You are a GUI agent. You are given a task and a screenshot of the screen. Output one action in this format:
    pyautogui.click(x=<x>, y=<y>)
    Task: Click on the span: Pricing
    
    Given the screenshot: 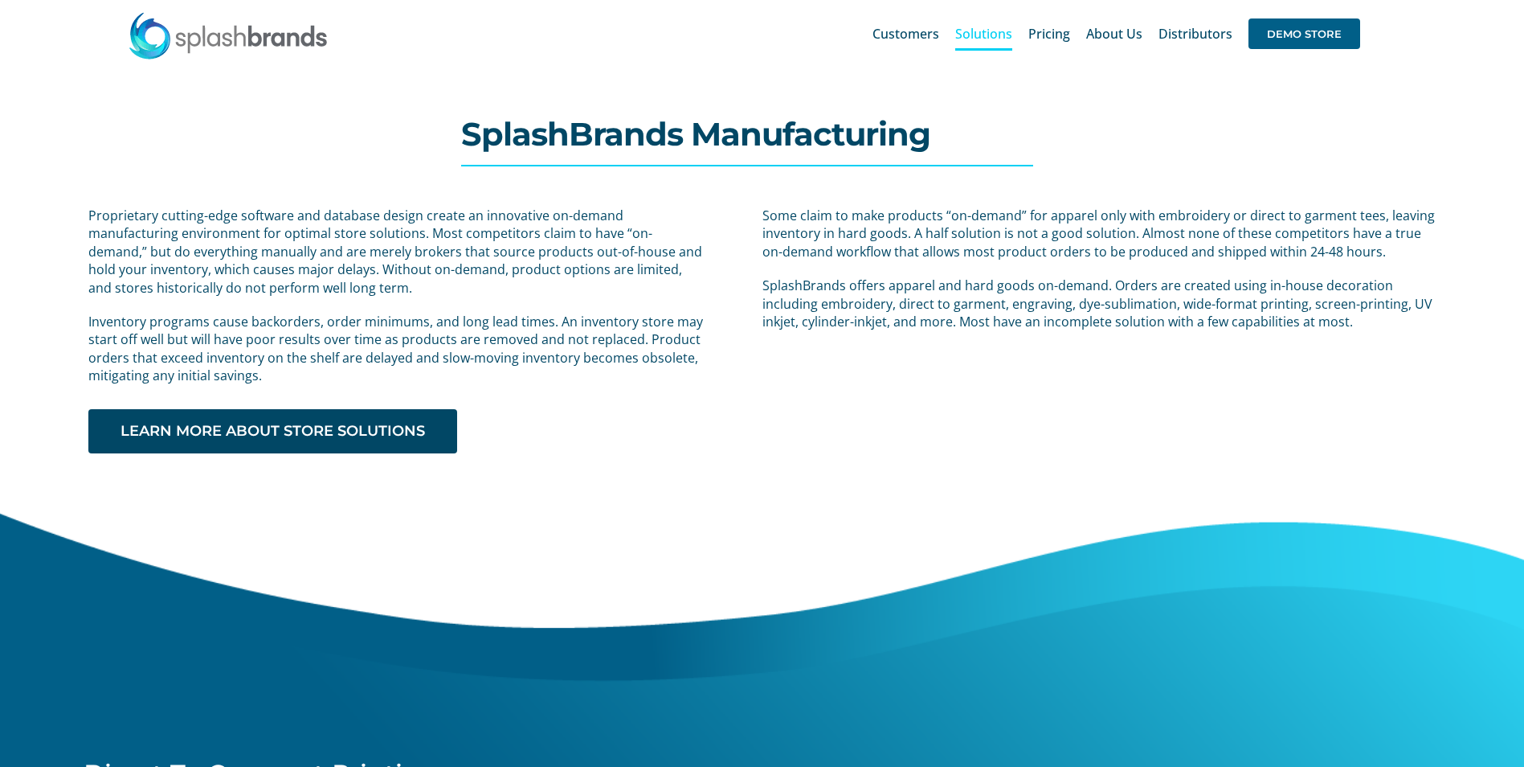 What is the action you would take?
    pyautogui.click(x=1049, y=34)
    